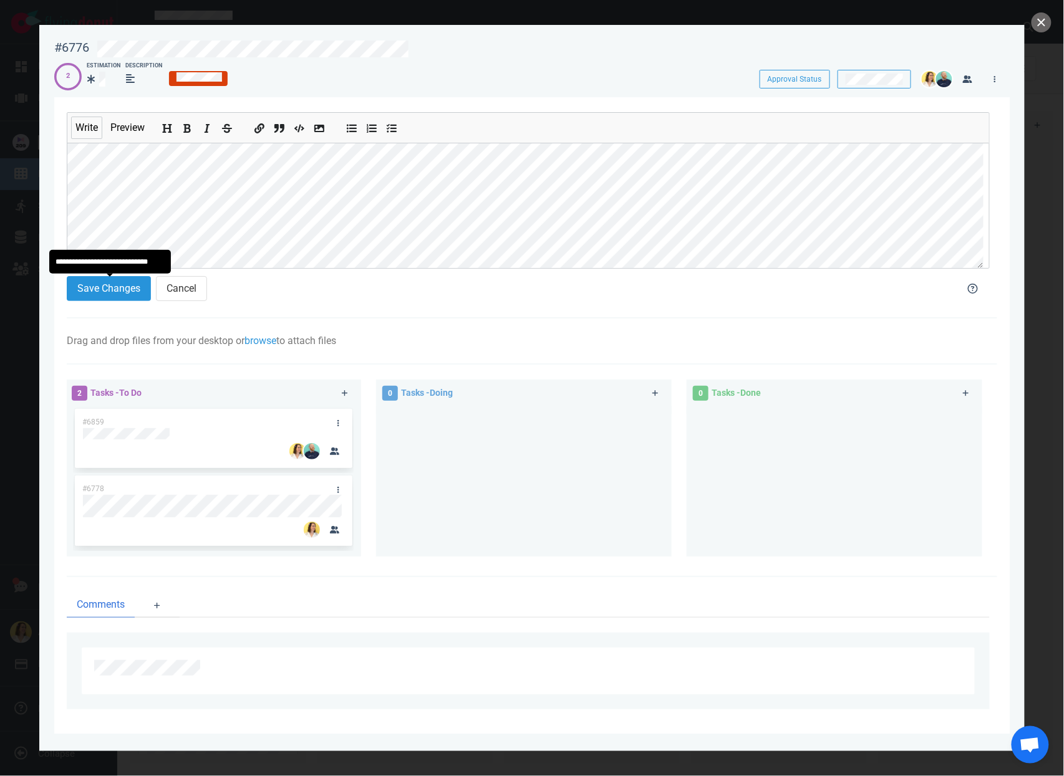 This screenshot has width=1064, height=776. I want to click on span: to attach files, so click(306, 340).